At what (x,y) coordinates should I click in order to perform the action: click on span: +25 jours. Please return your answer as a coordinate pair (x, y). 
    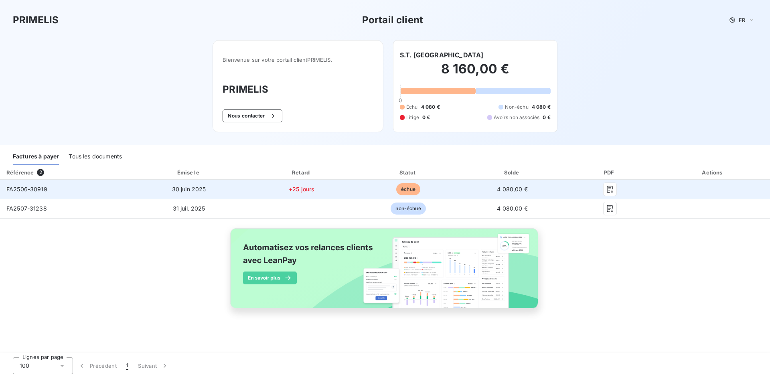
    Looking at the image, I should click on (301, 189).